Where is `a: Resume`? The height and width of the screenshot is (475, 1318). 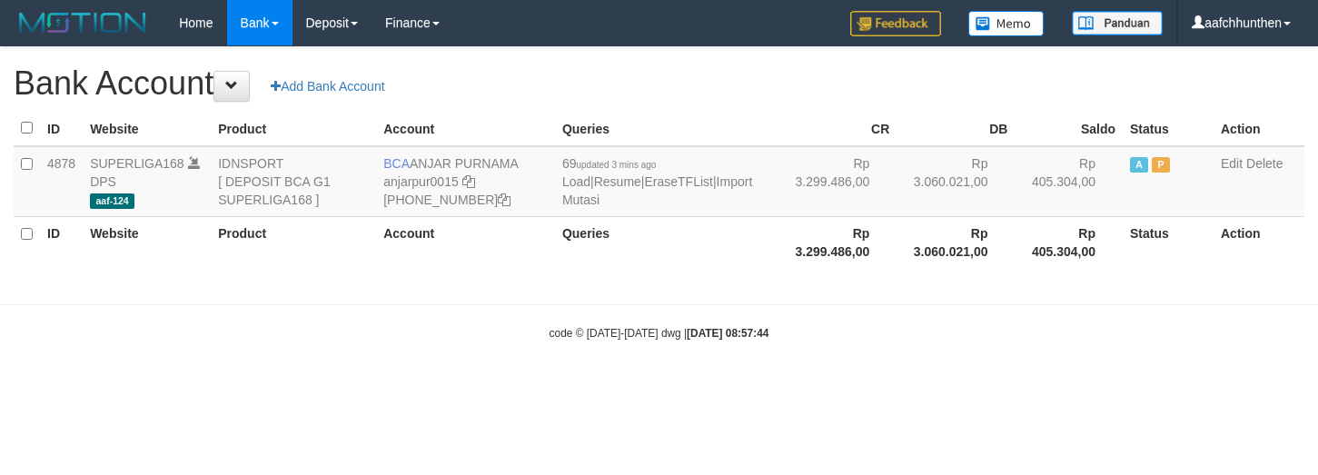
a: Resume is located at coordinates (617, 182).